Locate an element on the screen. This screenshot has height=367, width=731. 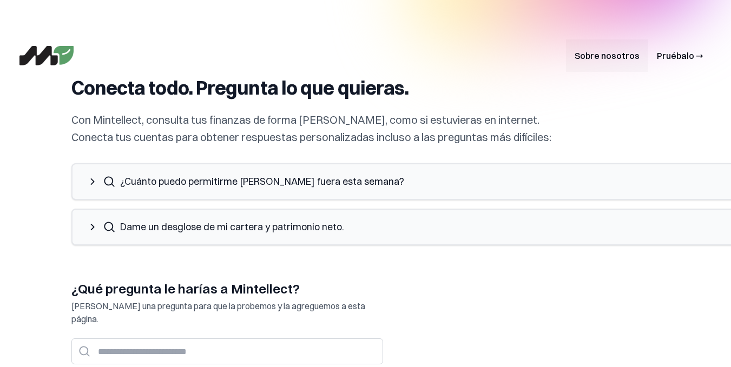
font: Conecta tus cuentas para obtener respuestas personalizadas incluso a las preguntas más difíciles: is located at coordinates (311, 137).